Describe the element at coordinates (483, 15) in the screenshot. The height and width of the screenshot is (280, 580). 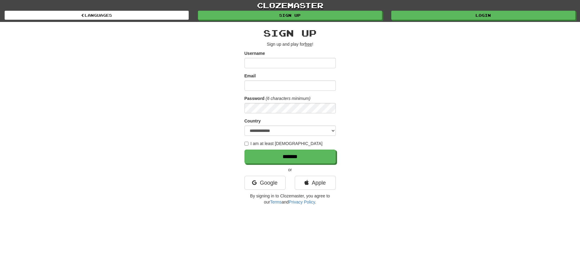
I see `a: Login` at that location.